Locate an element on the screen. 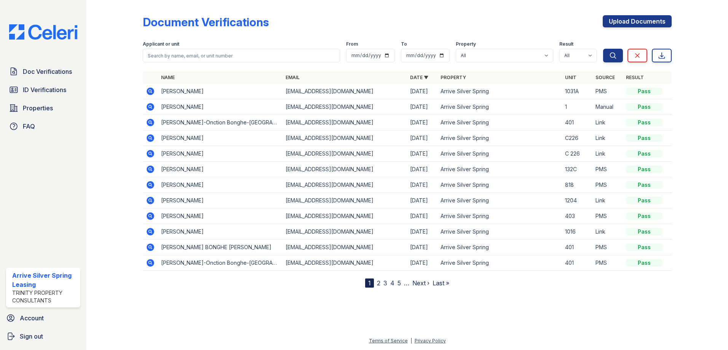  a: Result is located at coordinates (635, 77).